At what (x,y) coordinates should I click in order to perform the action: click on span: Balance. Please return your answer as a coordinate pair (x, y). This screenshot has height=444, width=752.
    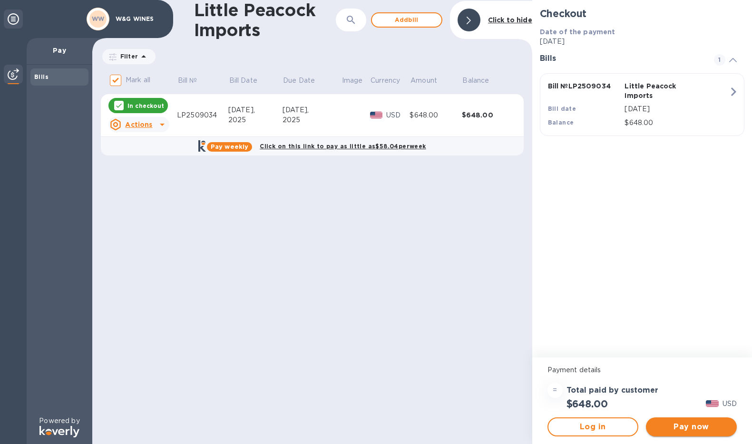
    Looking at the image, I should click on (482, 80).